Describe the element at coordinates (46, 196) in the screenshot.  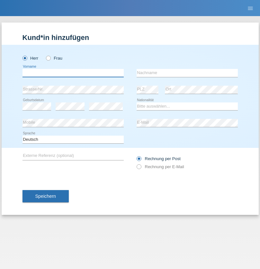
I see `span: Speichern` at that location.